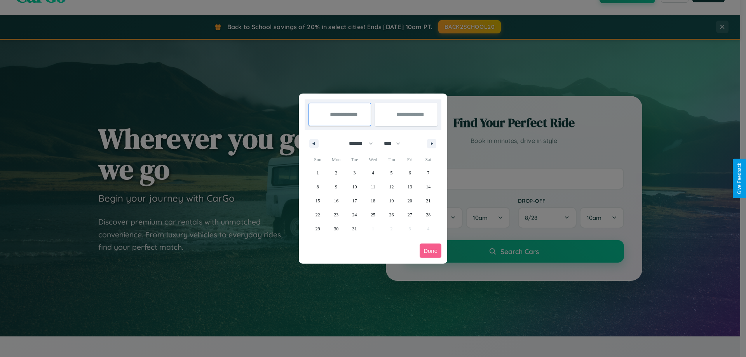  What do you see at coordinates (391, 160) in the screenshot?
I see `span: Thu` at bounding box center [391, 160].